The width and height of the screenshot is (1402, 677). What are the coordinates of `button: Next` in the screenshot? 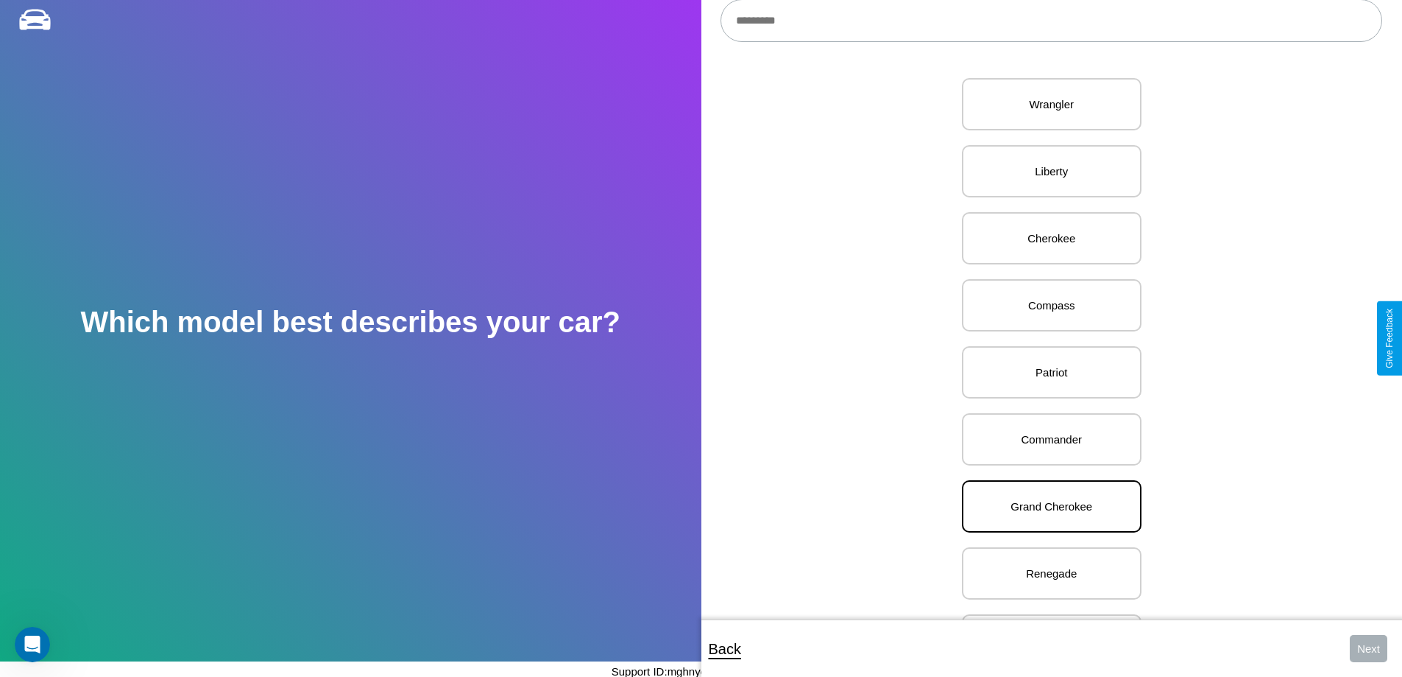 It's located at (1369, 648).